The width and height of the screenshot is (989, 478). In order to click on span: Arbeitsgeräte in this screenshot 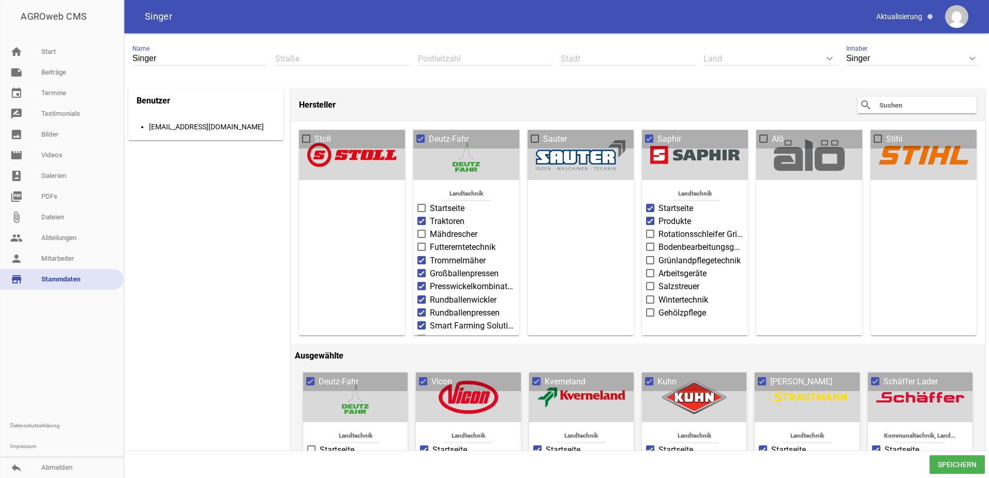, I will do `click(682, 274)`.